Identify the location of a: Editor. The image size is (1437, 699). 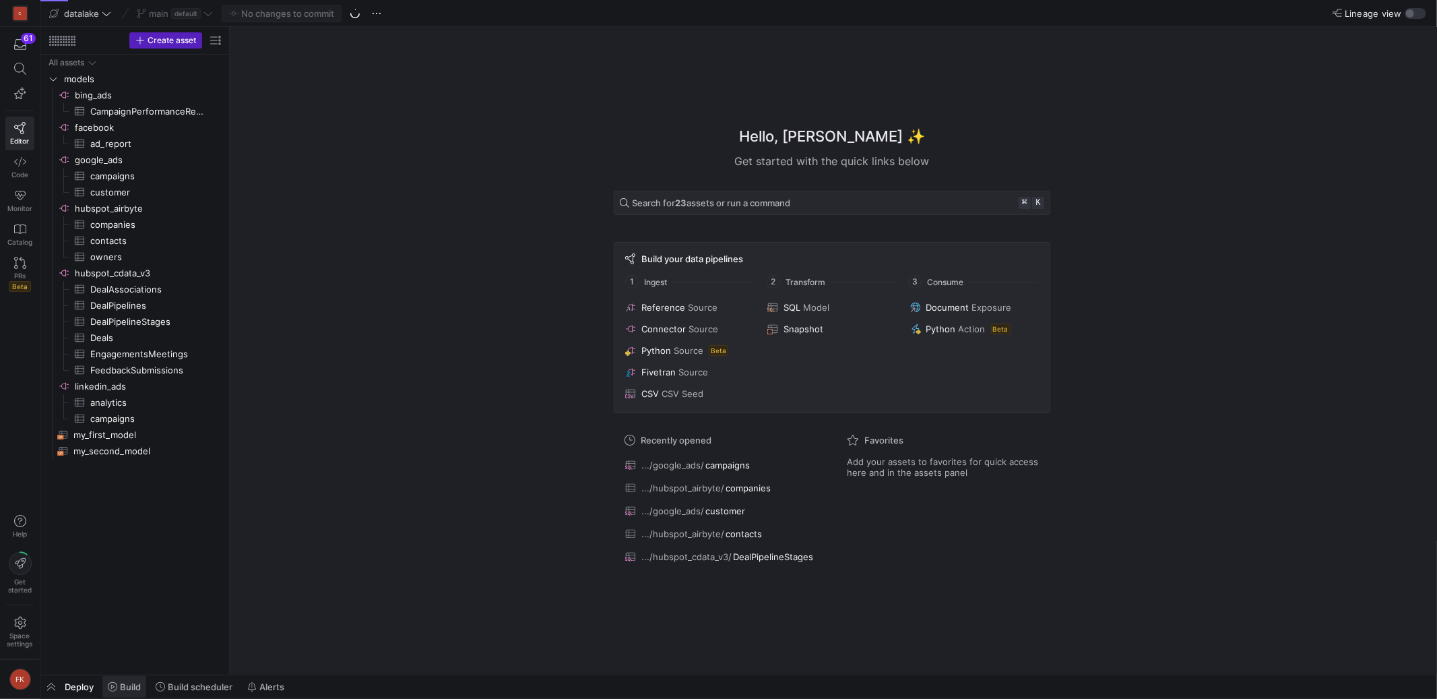
(20, 133).